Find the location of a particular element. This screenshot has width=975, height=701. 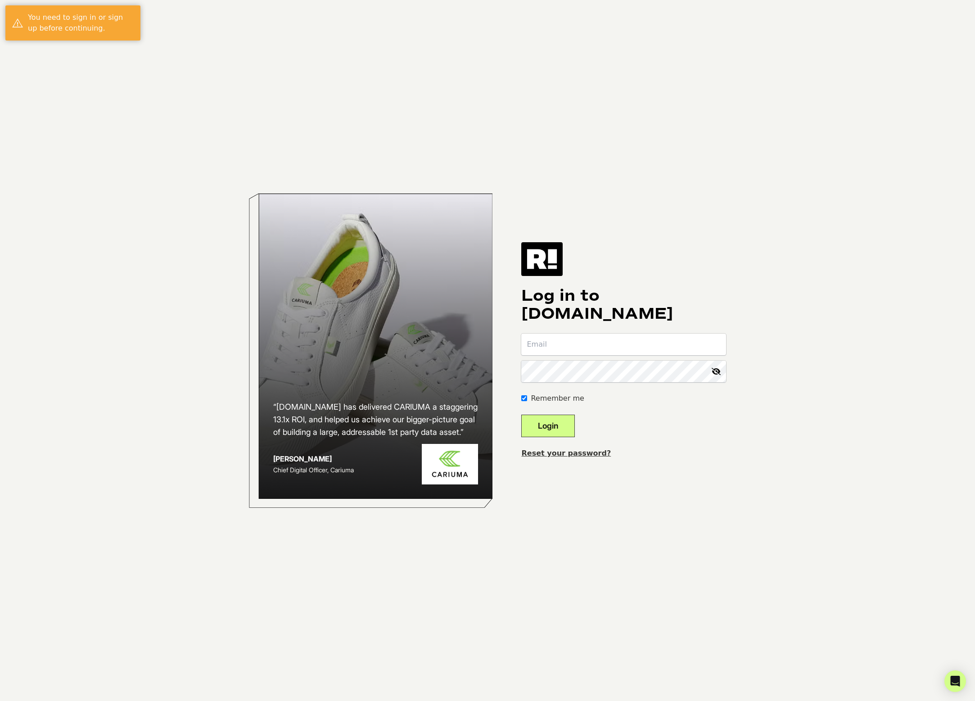

img: Retention.com is located at coordinates (542, 259).